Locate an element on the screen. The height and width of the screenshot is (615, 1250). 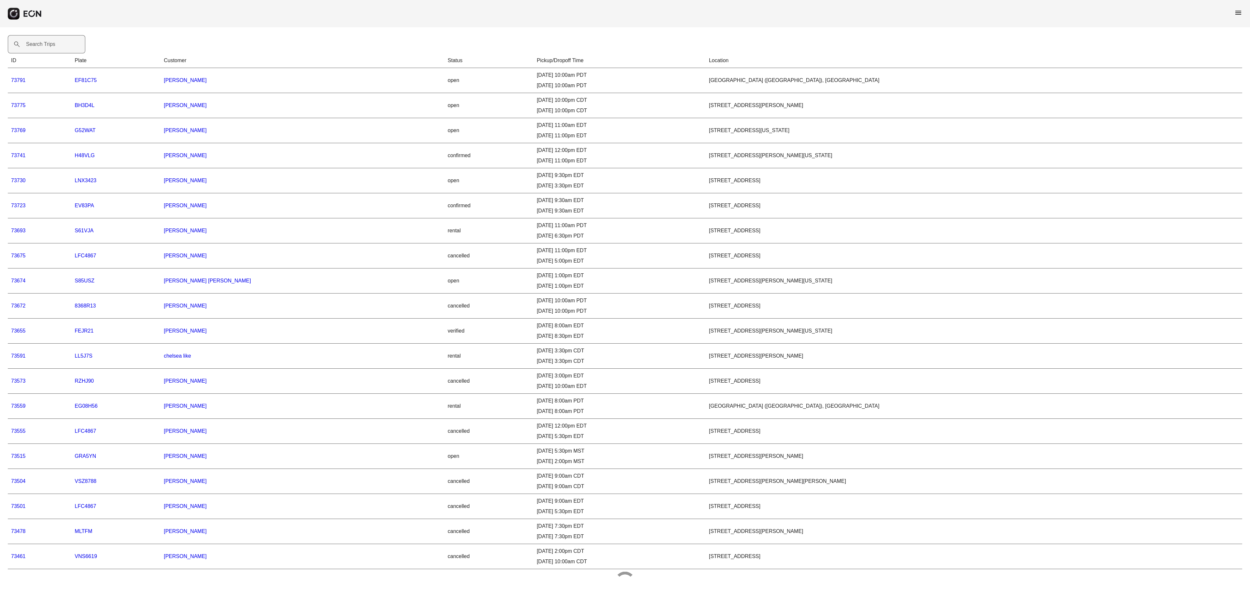
a: GRA5YN is located at coordinates (86, 456).